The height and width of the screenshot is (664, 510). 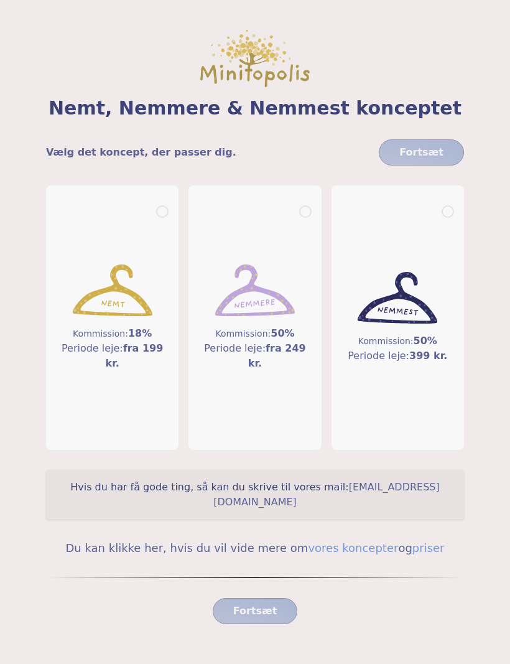 What do you see at coordinates (353, 548) in the screenshot?
I see `a: vores koncepter` at bounding box center [353, 548].